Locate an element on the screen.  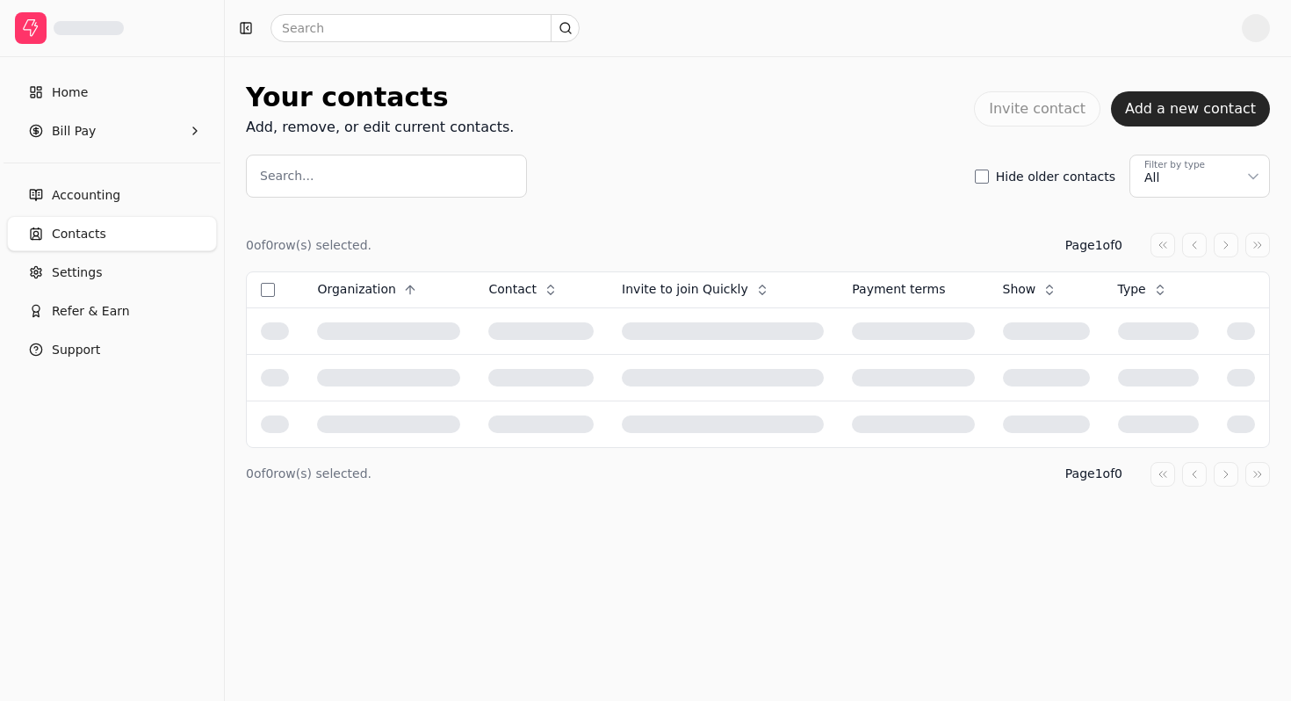
span: Contacts is located at coordinates (79, 234).